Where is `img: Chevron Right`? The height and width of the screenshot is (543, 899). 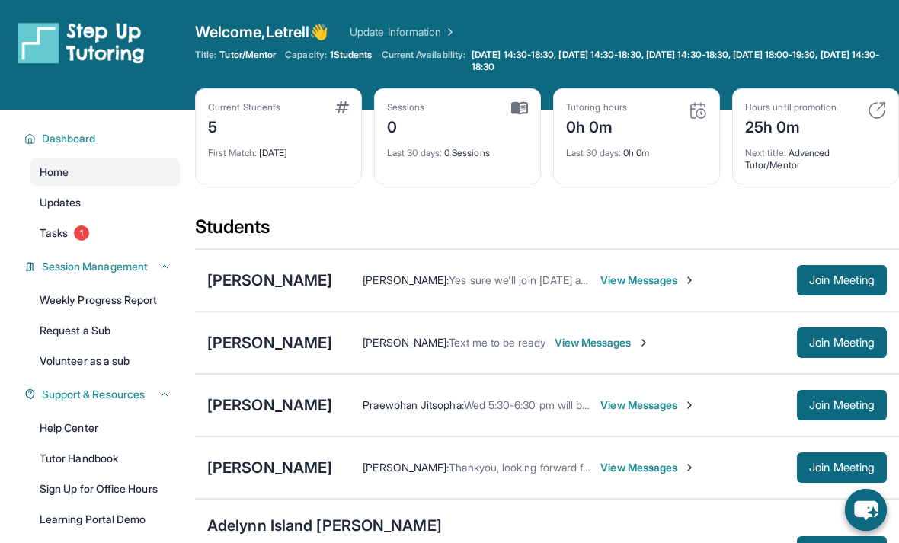
img: Chevron Right is located at coordinates (449, 32).